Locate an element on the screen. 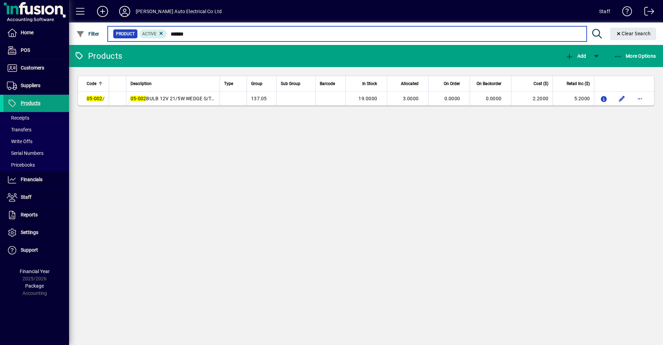 Image resolution: width=663 pixels, height=345 pixels. a: Knowledge Base is located at coordinates (624, 12).